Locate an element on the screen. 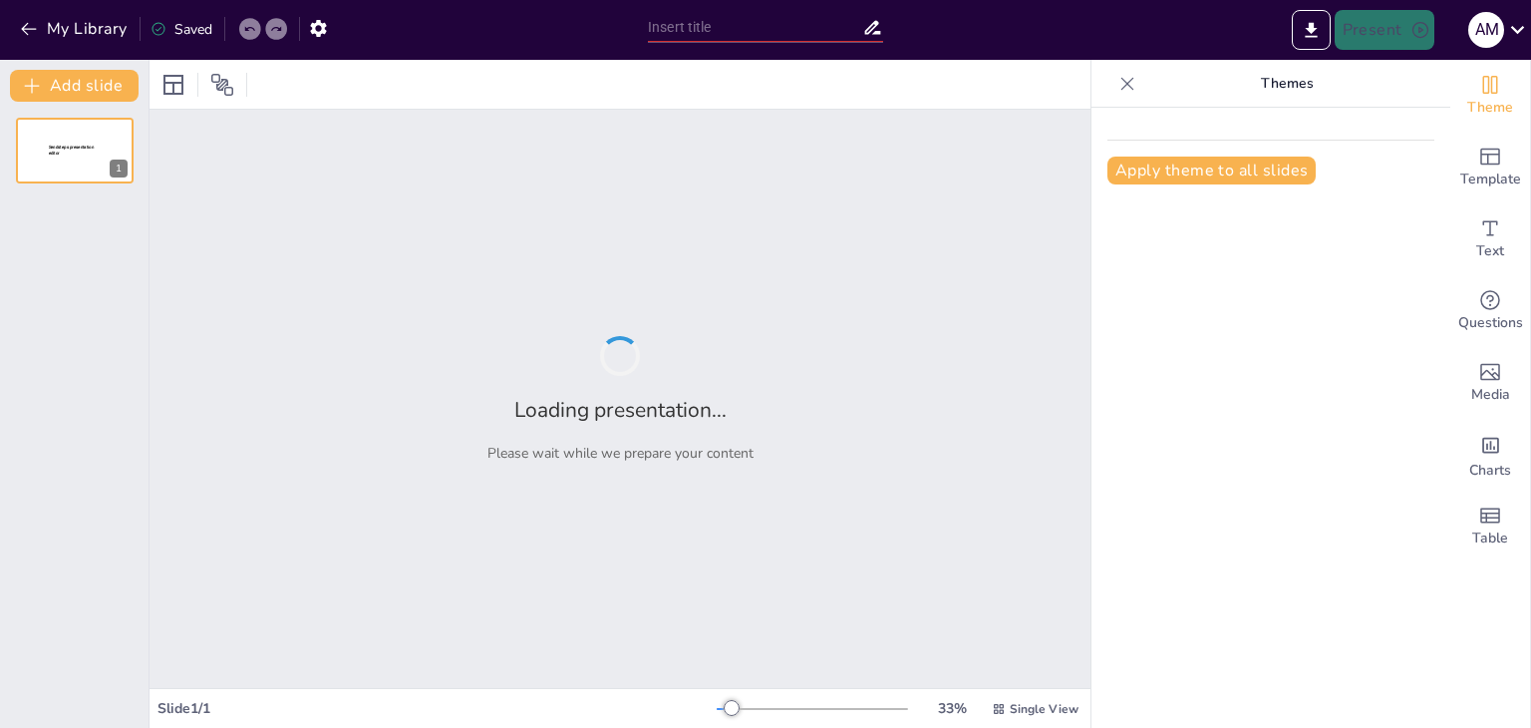 The width and height of the screenshot is (1531, 728). span: Questions is located at coordinates (1490, 323).